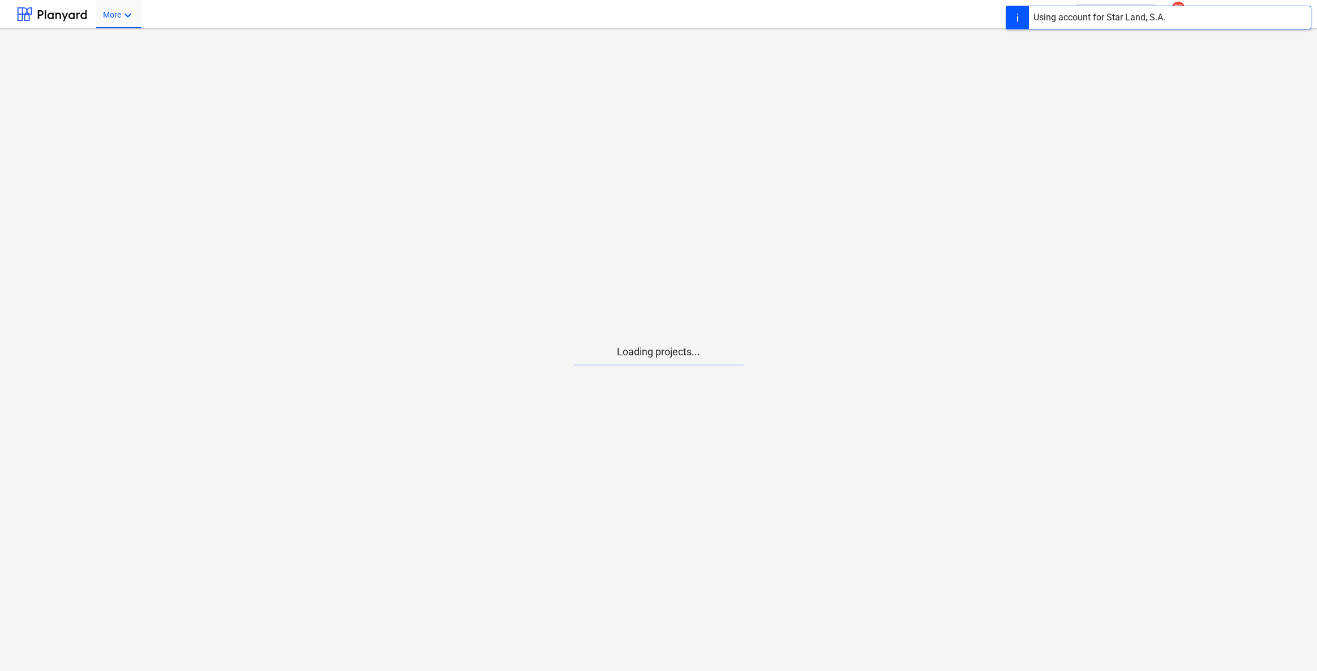  Describe the element at coordinates (1099, 18) in the screenshot. I see `div: Using account for Star Land, S.A.` at that location.